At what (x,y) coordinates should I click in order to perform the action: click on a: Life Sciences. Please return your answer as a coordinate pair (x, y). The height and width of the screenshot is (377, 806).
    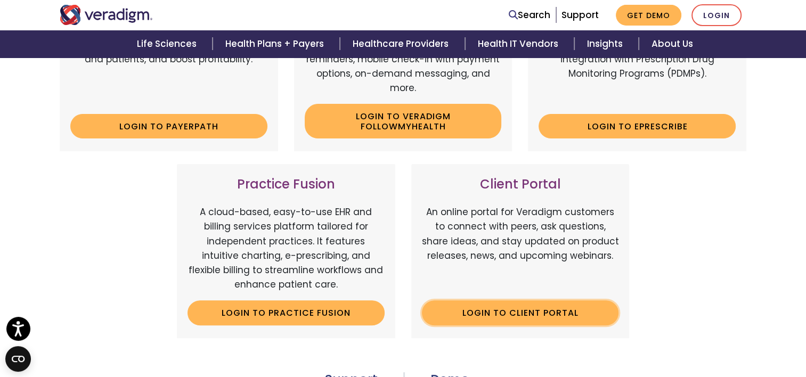
    Looking at the image, I should click on (168, 44).